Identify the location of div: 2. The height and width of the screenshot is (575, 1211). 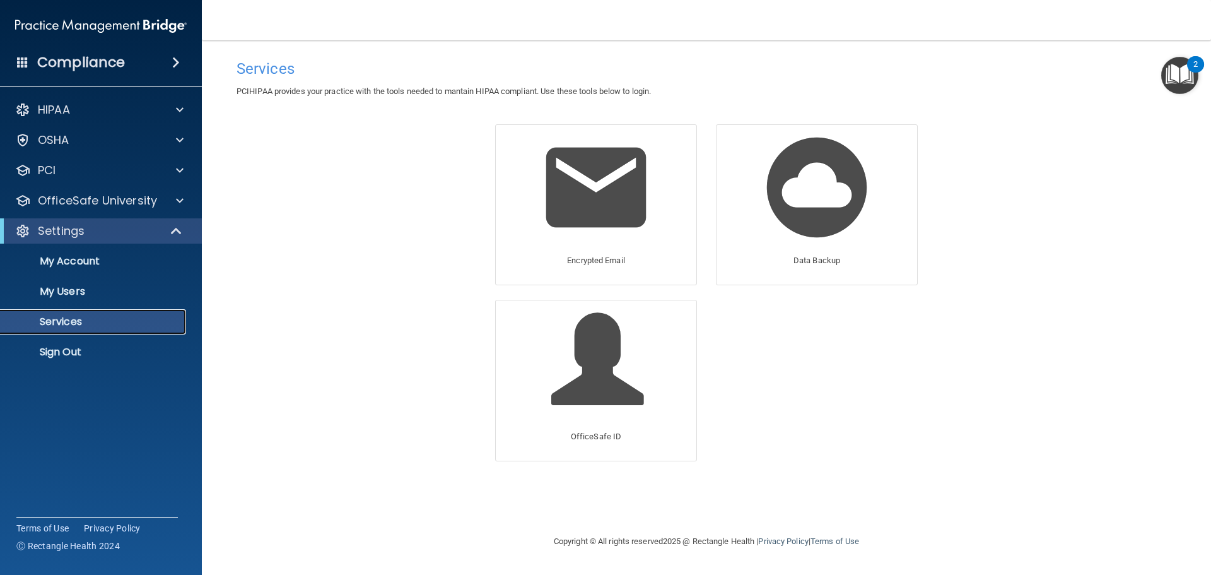
(1195, 73).